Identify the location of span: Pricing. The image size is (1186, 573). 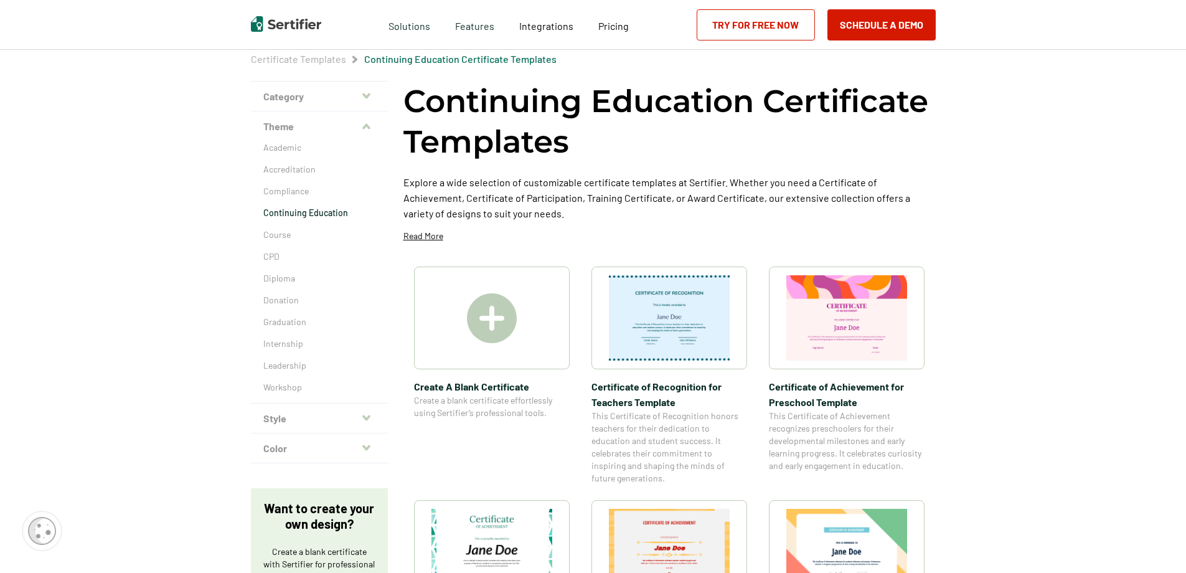
(613, 26).